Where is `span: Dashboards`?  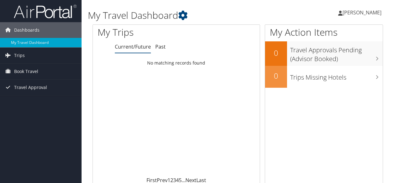
span: Dashboards is located at coordinates (27, 30).